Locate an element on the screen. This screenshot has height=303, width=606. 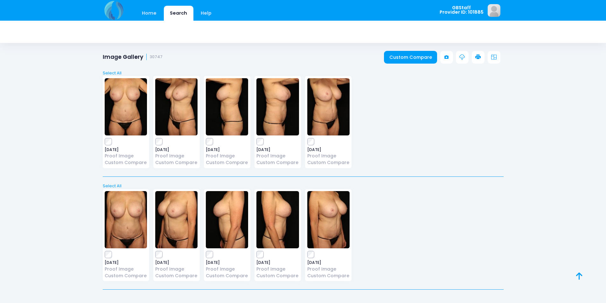
a: Search is located at coordinates (179, 13).